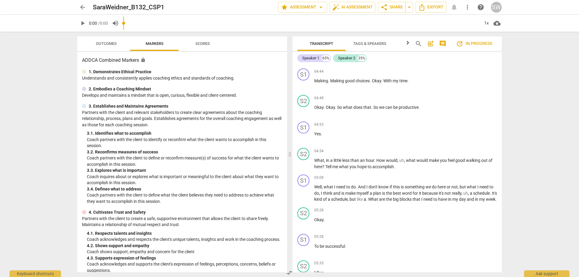 Image resolution: width=579 pixels, height=277 pixels. What do you see at coordinates (185, 189) in the screenshot?
I see `div: 3. 4. Defines what to address` at bounding box center [185, 189].